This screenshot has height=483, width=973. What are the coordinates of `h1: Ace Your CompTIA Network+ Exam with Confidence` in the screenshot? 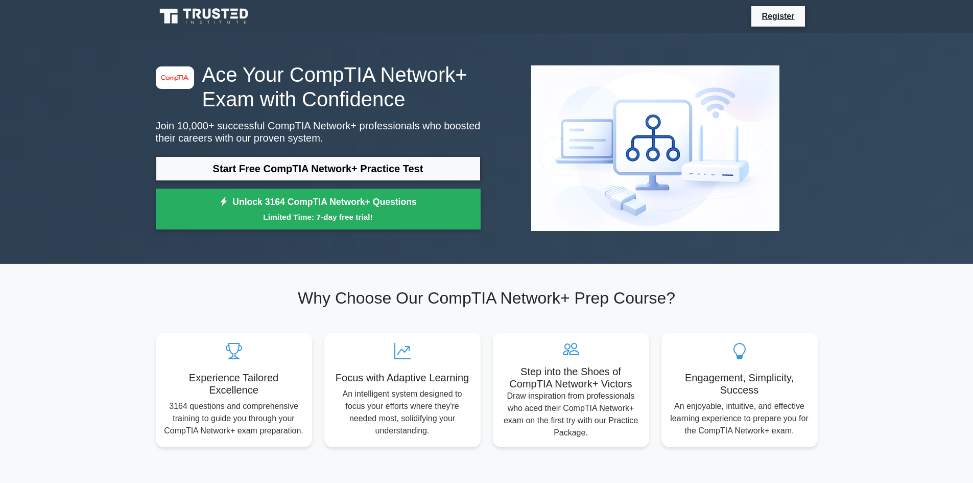 It's located at (318, 87).